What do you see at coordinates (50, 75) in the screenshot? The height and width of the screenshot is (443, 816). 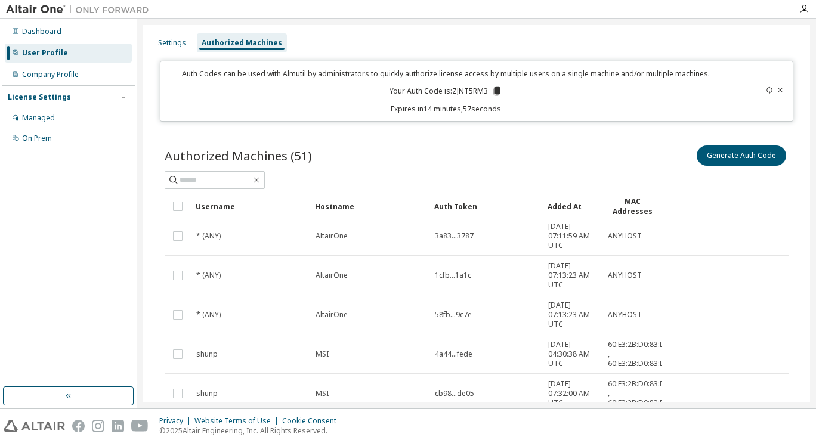 I see `div: Company Profile` at bounding box center [50, 75].